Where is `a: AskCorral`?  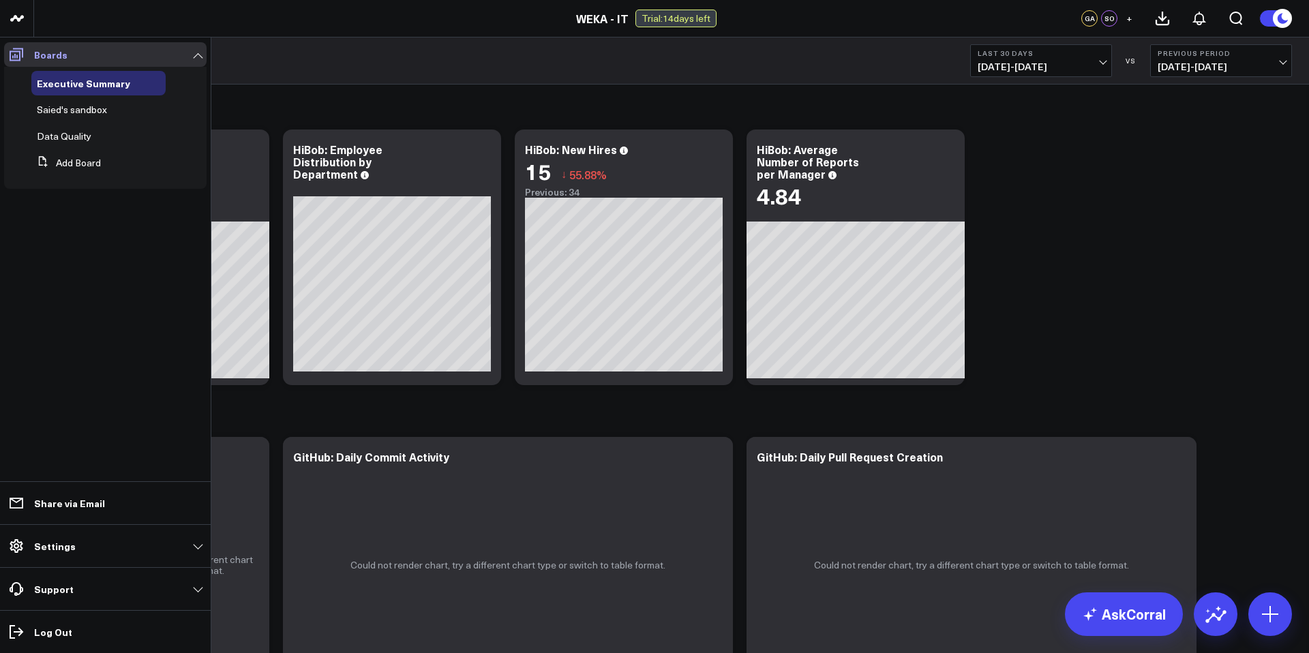
a: AskCorral is located at coordinates (1124, 614).